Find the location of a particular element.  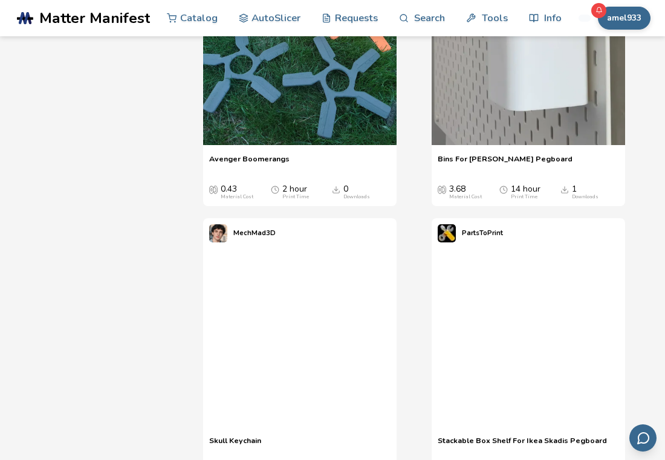

div: 0.43 is located at coordinates (237, 192).